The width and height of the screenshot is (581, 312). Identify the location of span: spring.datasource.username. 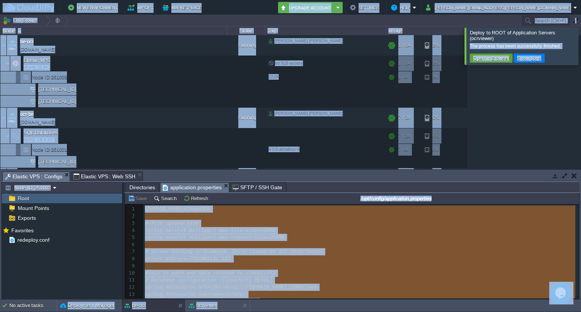
(183, 294).